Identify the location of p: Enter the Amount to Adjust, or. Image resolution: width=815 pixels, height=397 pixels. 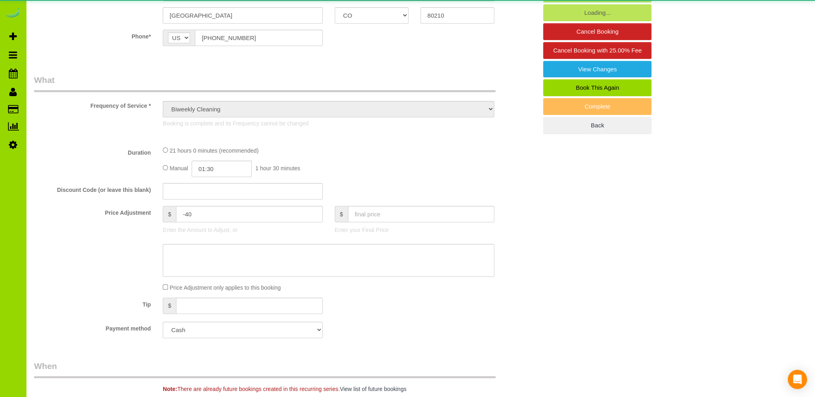
(243, 230).